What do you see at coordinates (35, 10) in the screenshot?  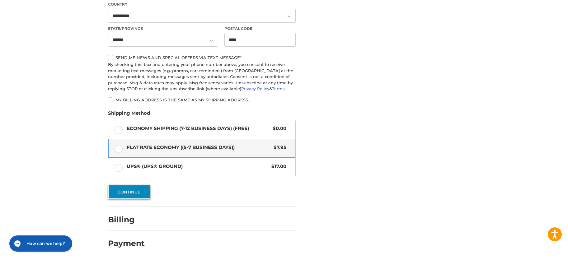 I see `button: Gorgias live chat` at bounding box center [35, 10].